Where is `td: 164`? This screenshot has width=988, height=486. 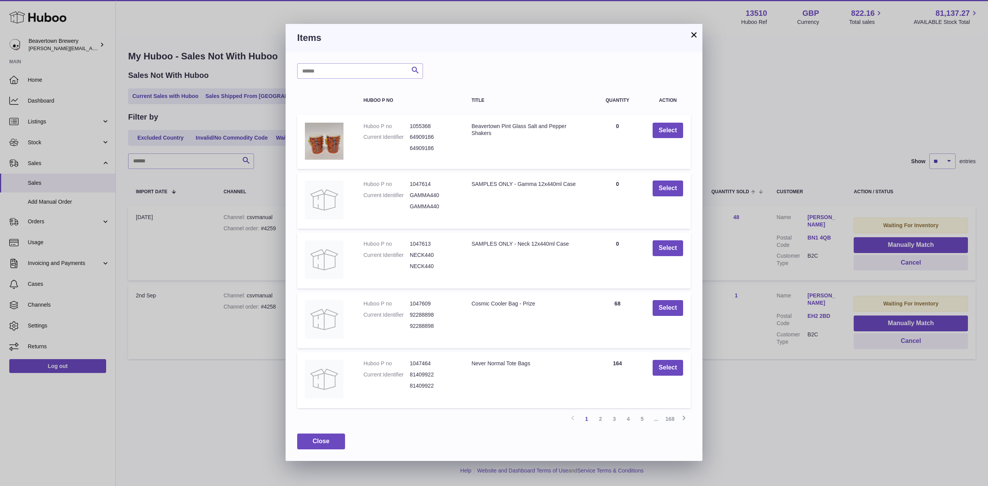
td: 164 is located at coordinates (618, 380).